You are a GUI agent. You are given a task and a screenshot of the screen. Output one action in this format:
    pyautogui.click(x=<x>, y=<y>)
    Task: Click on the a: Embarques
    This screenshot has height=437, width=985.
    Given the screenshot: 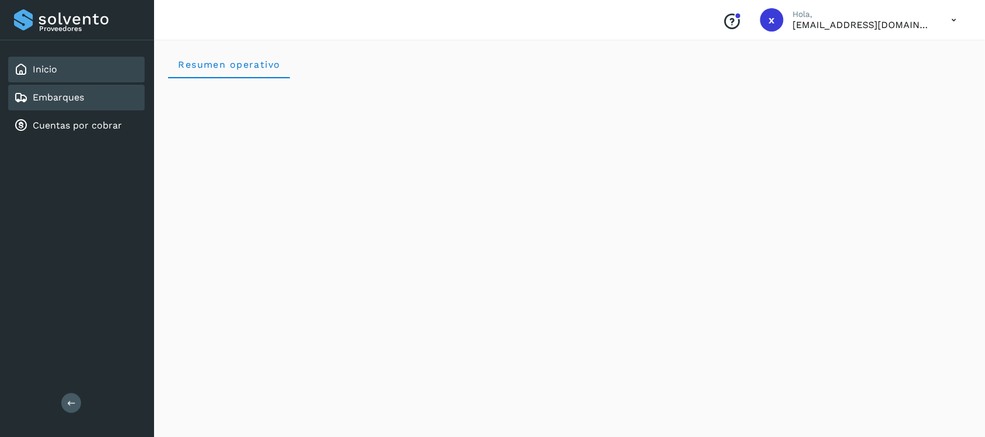 What is the action you would take?
    pyautogui.click(x=58, y=97)
    